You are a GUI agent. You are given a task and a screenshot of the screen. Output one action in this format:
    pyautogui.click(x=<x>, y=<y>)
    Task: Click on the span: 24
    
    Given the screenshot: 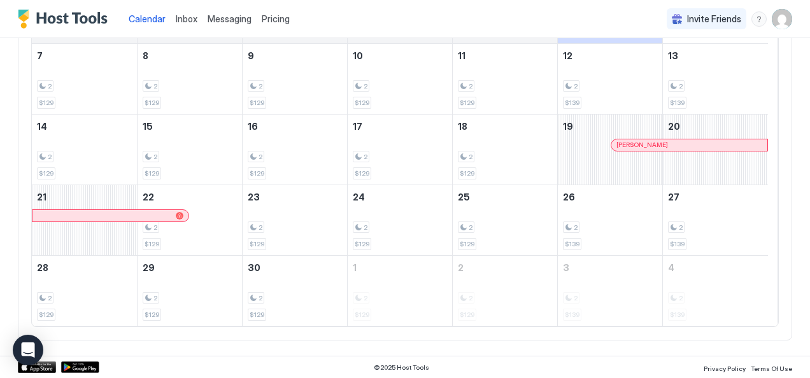 What is the action you would take?
    pyautogui.click(x=358, y=197)
    